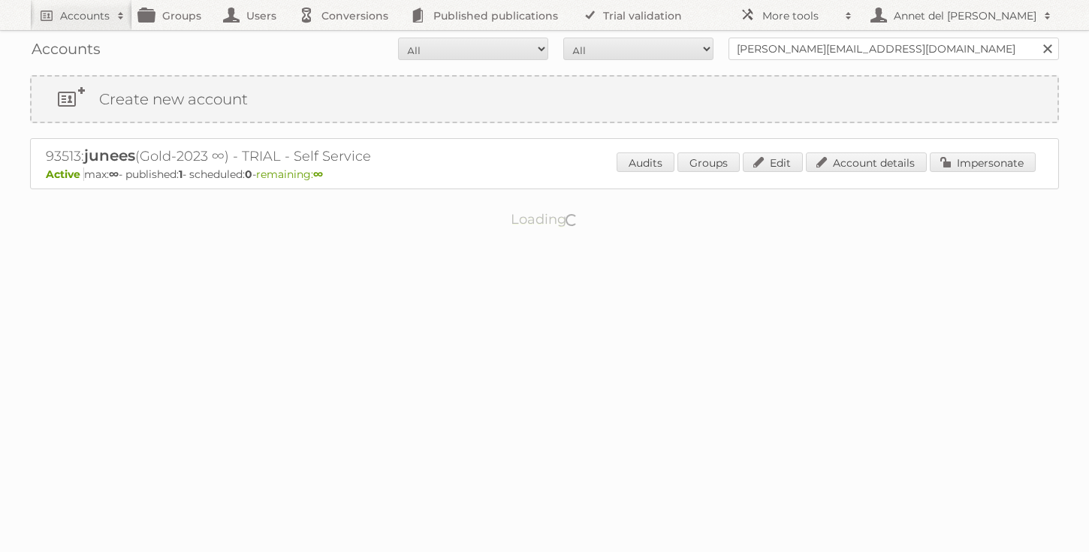  What do you see at coordinates (982, 162) in the screenshot?
I see `a: Impersonate` at bounding box center [982, 162].